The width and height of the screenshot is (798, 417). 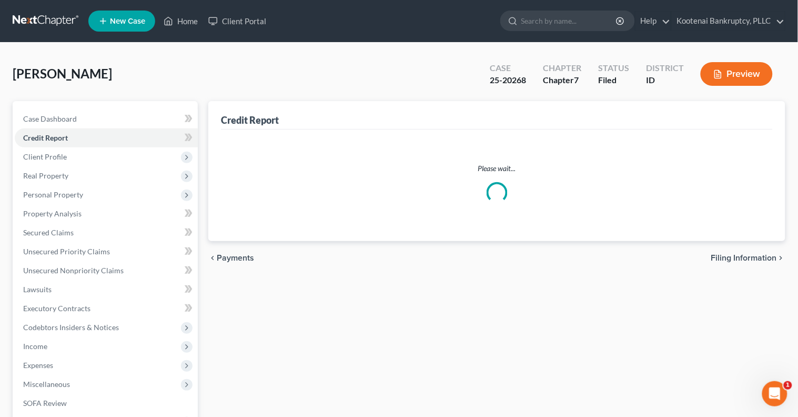 What do you see at coordinates (106, 232) in the screenshot?
I see `a: Secured Claims` at bounding box center [106, 232].